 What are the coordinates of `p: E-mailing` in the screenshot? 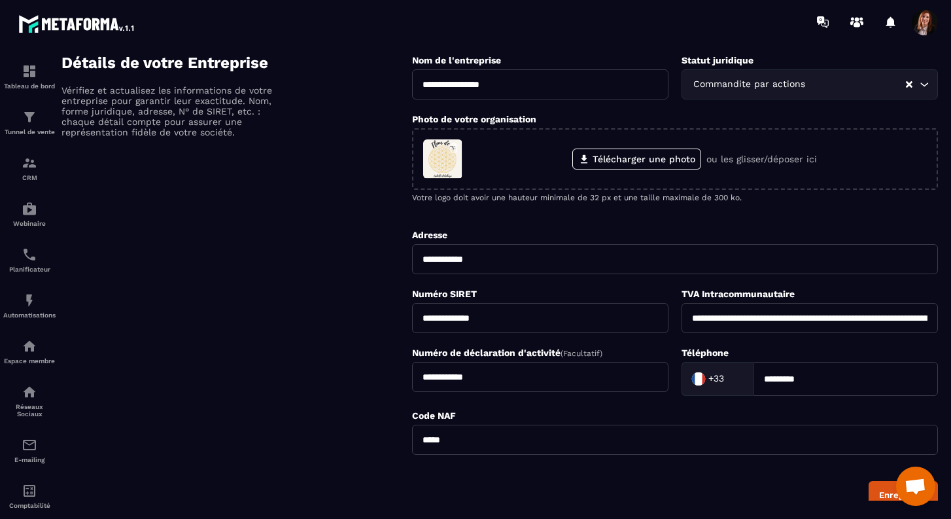 It's located at (29, 459).